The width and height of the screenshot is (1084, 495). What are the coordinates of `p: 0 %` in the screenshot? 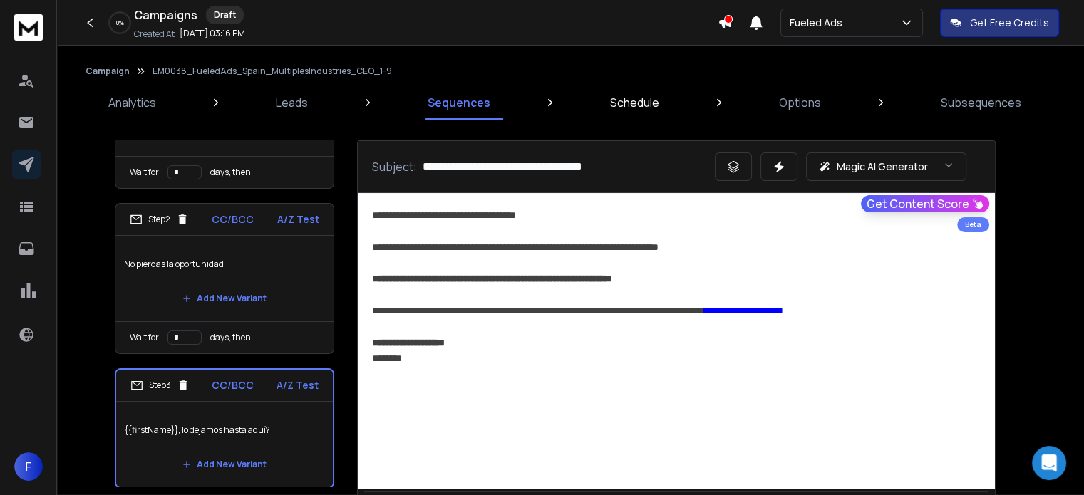 It's located at (120, 23).